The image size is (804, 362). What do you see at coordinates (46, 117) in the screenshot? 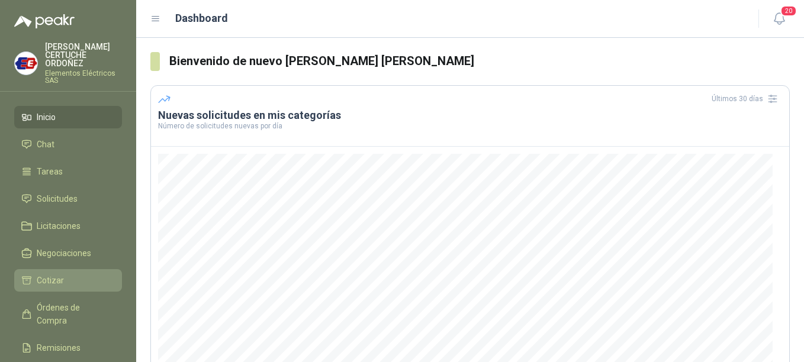
I see `span: Inicio` at bounding box center [46, 117].